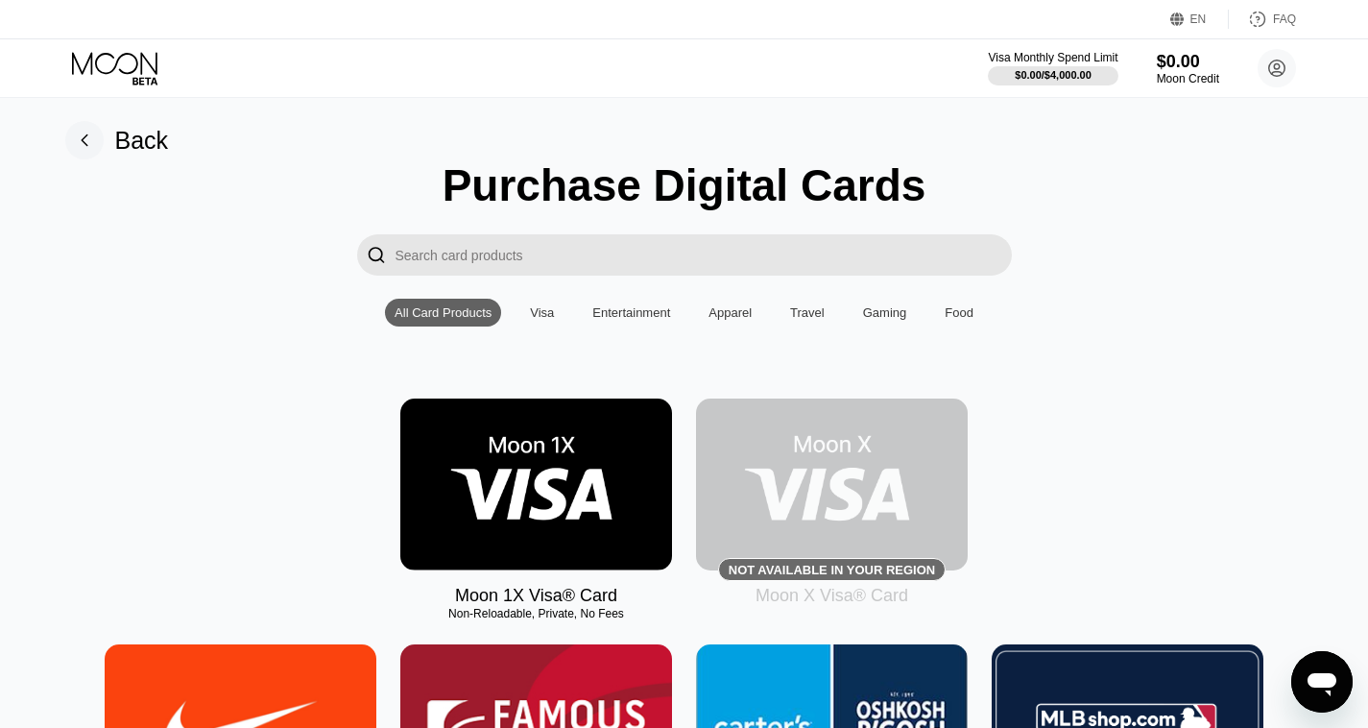  I want to click on div: Purchase Digital Cards, so click(685, 185).